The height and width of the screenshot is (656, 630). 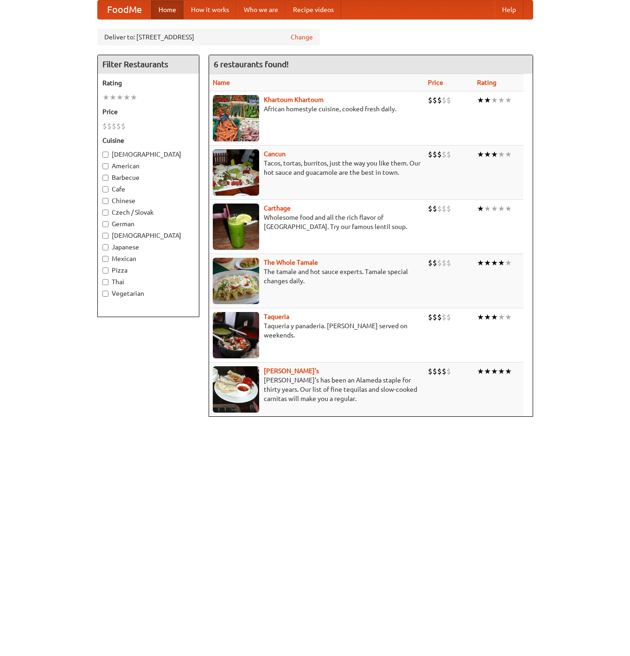 I want to click on a: Recipe videos, so click(x=314, y=10).